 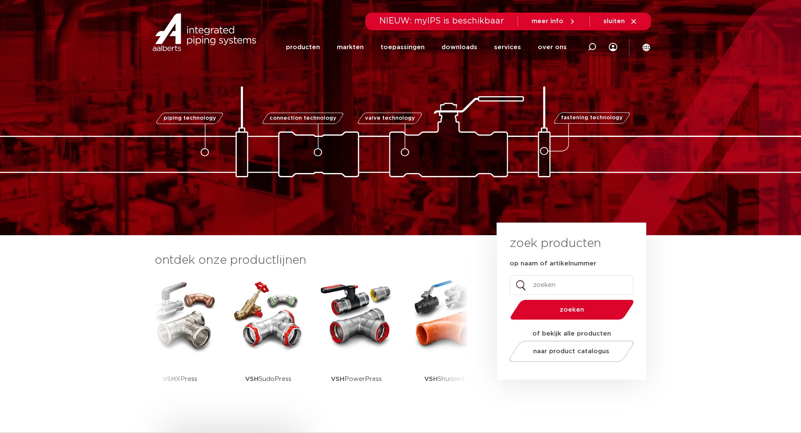 I want to click on a: toepassingen, so click(x=402, y=47).